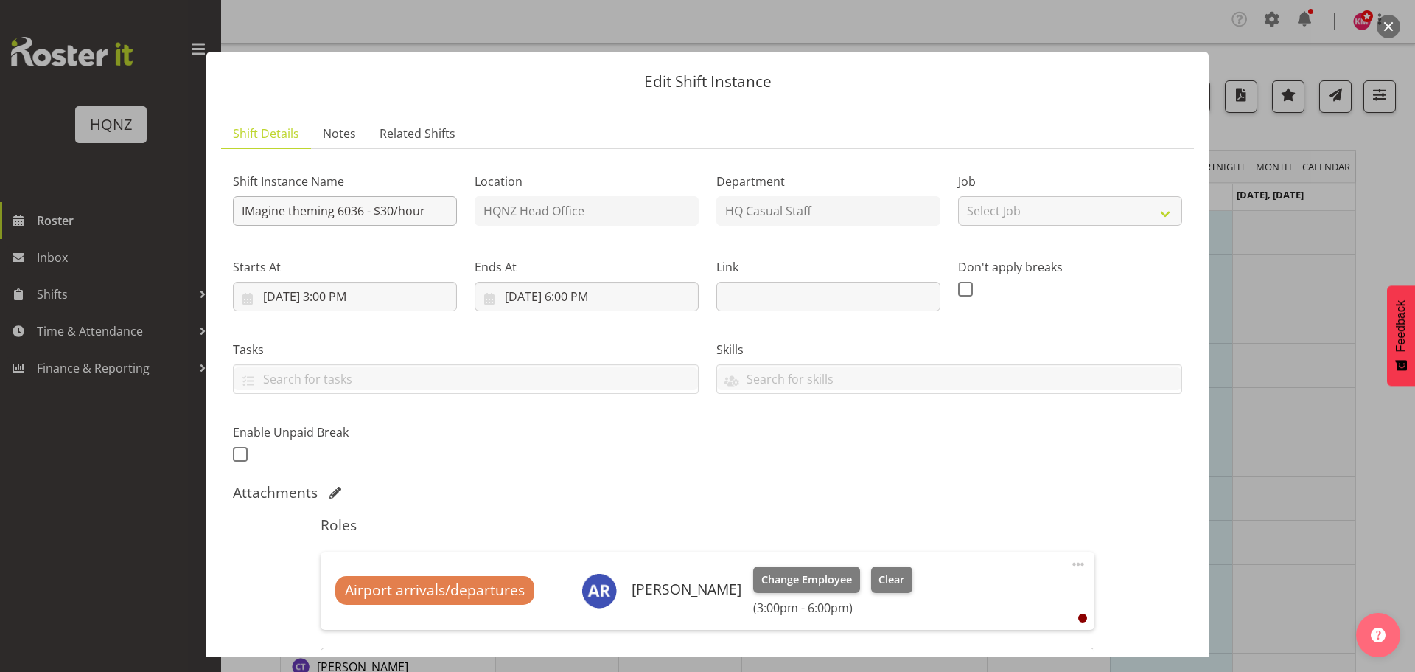 The height and width of the screenshot is (672, 1415). What do you see at coordinates (950, 378) in the screenshot?
I see `input: Search for skills` at bounding box center [950, 378].